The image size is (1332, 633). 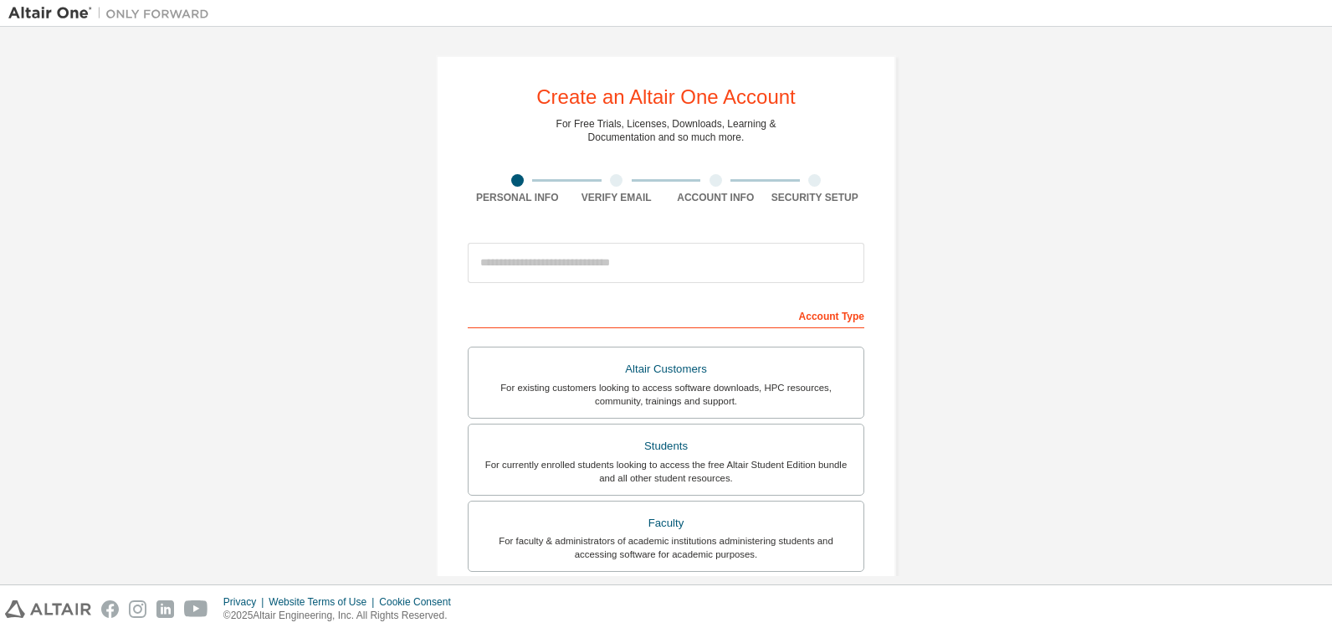 I want to click on img: facebook.svg, so click(x=110, y=608).